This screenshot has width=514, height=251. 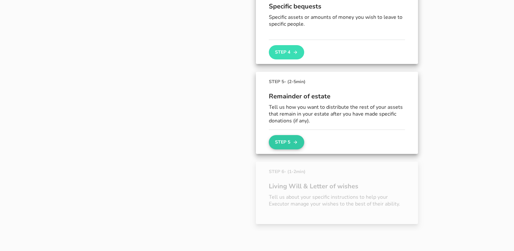 I want to click on p: Tell us how you want to distribute the rest of your assets that remain in your estate after you h..., so click(x=337, y=114).